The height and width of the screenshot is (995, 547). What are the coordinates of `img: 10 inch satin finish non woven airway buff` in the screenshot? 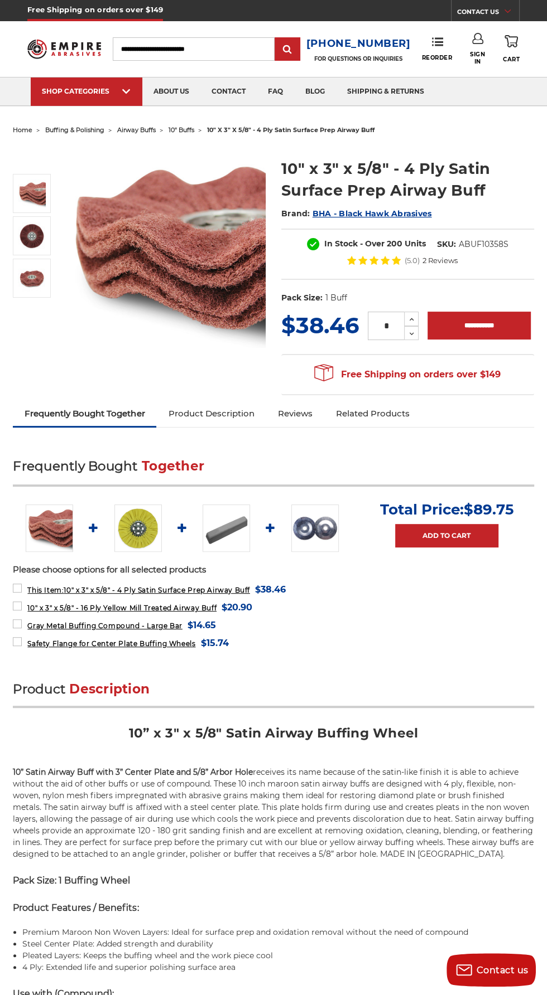 It's located at (32, 278).